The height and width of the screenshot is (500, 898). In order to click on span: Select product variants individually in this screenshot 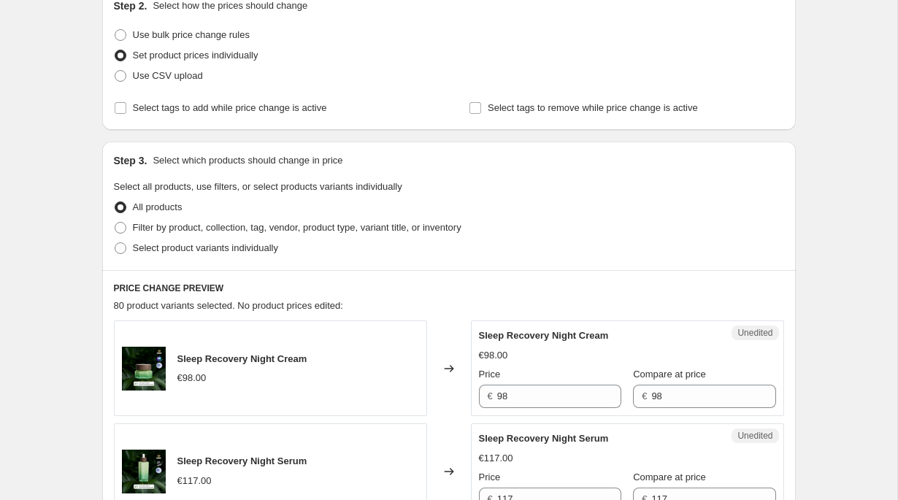, I will do `click(205, 248)`.